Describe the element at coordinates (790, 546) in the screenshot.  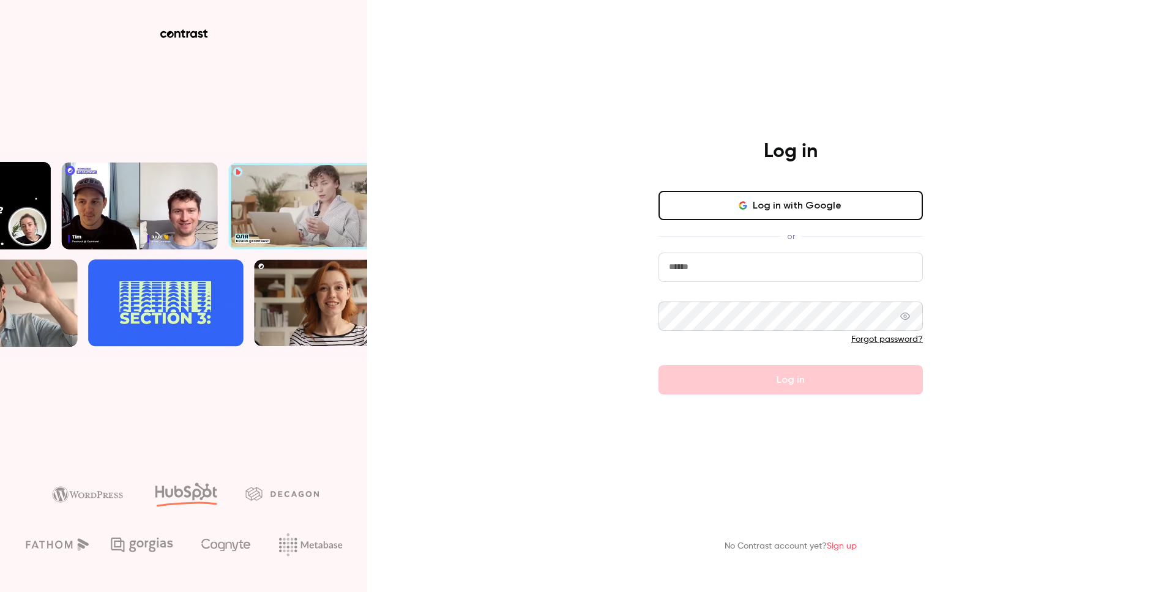
I see `p: No Contrast account yet?` at that location.